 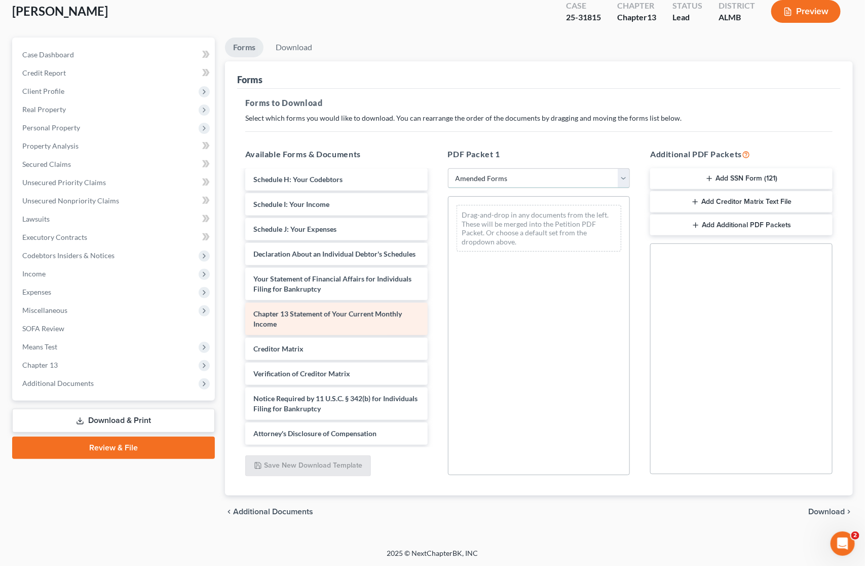 I want to click on span: Download, so click(x=827, y=511).